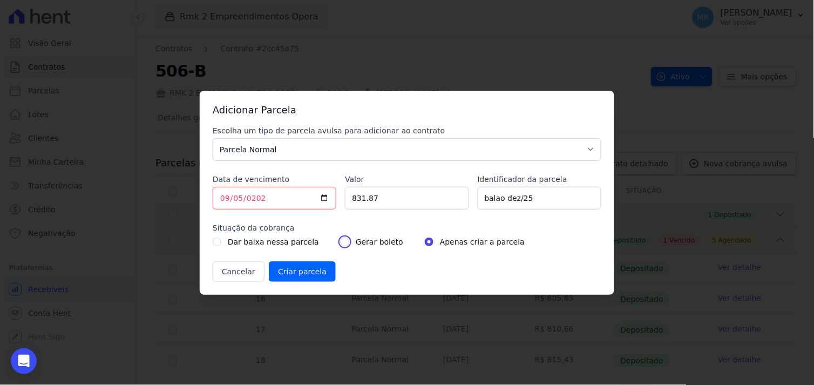 The height and width of the screenshot is (385, 814). Describe the element at coordinates (407, 228) in the screenshot. I see `label: Situação da cobrança` at that location.